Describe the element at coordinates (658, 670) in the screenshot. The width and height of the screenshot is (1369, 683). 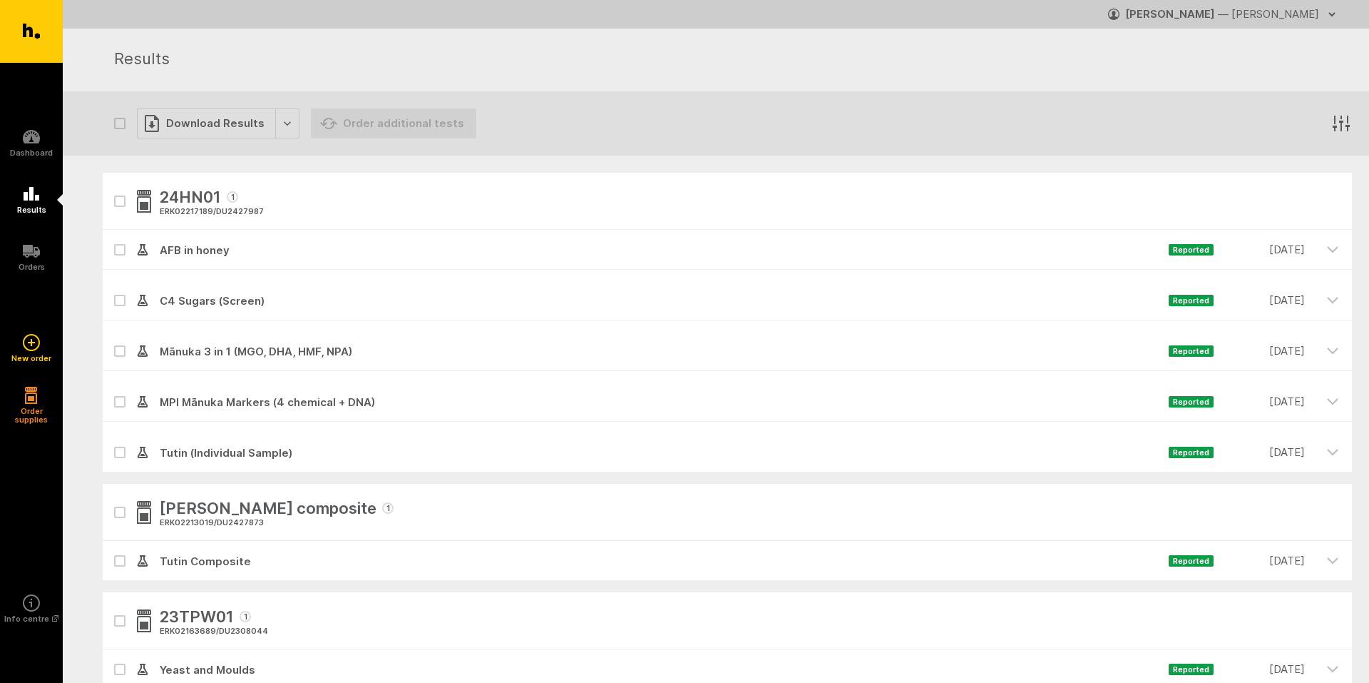
I see `span: Yeast and Moulds` at that location.